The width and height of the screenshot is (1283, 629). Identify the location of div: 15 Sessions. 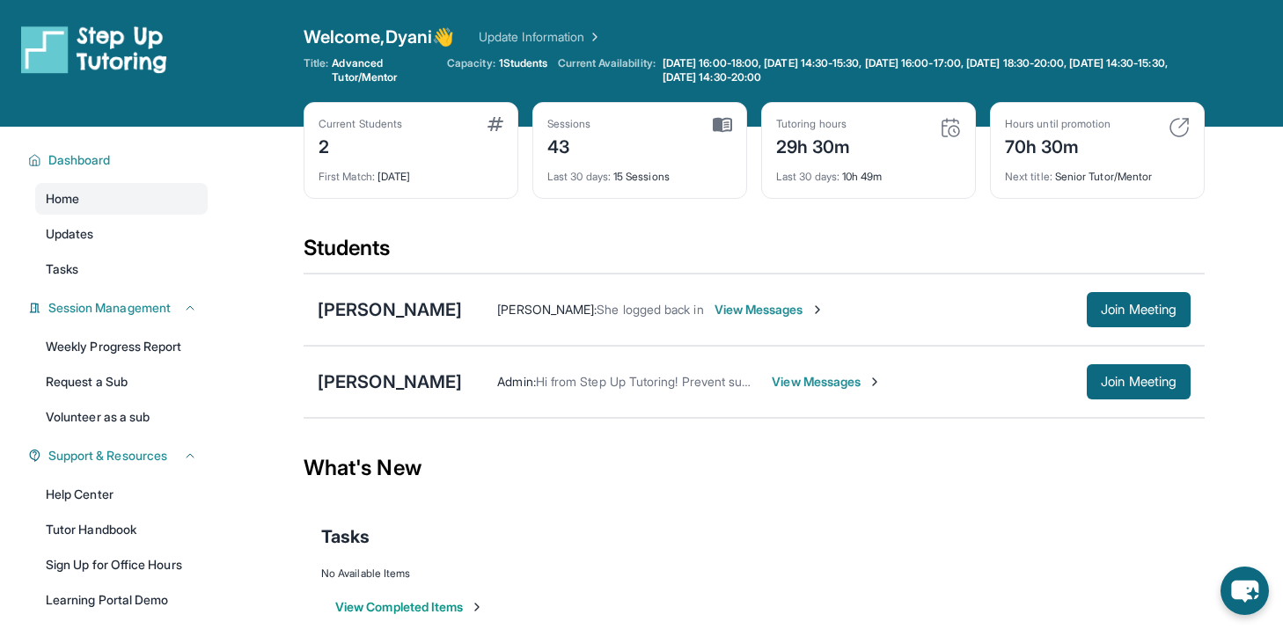
(640, 172).